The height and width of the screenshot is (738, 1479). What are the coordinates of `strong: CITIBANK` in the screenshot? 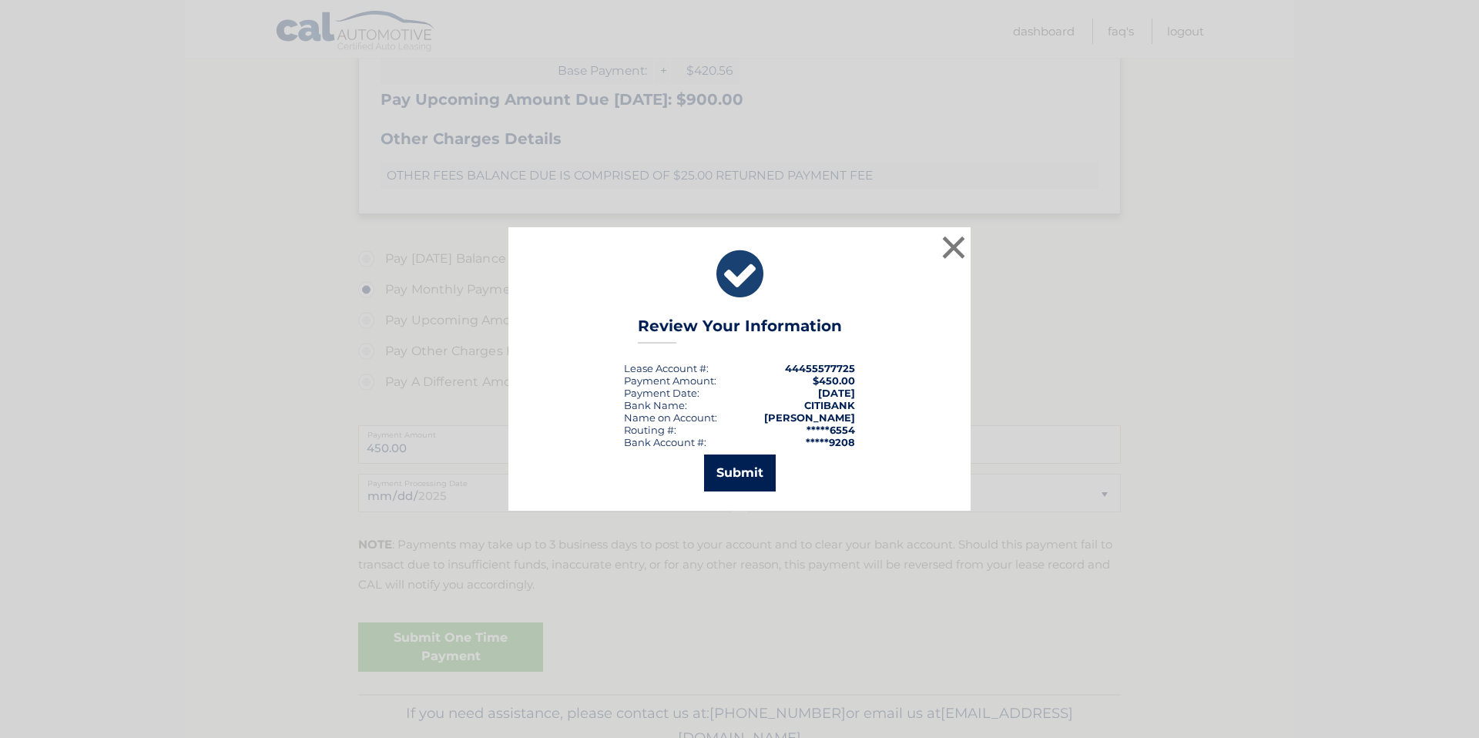 It's located at (830, 405).